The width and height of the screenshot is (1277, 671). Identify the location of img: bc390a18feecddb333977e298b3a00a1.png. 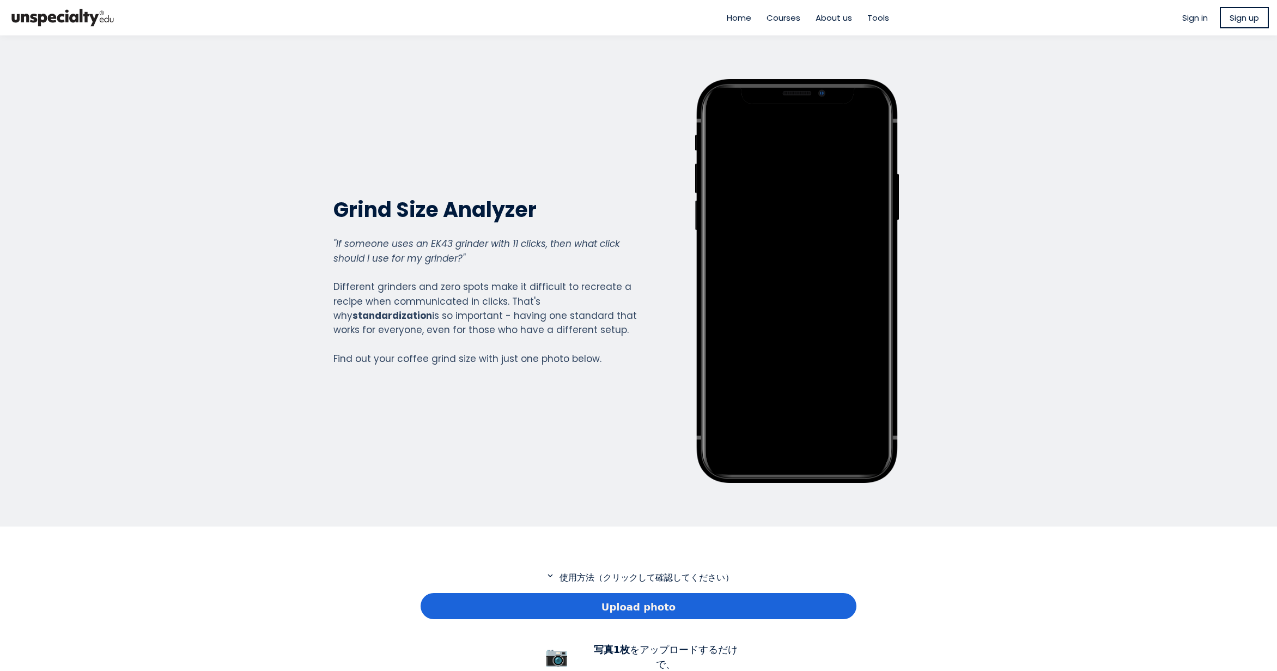
(63, 17).